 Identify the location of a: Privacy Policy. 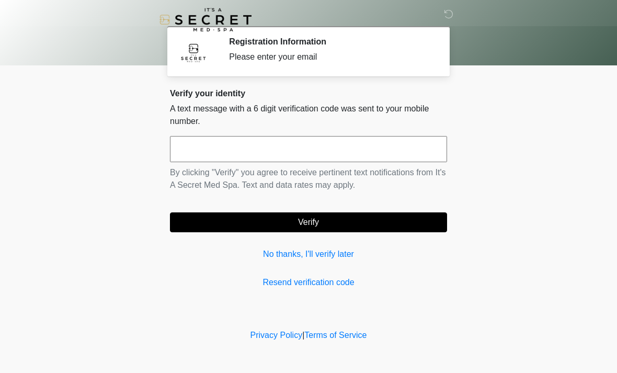
(276, 334).